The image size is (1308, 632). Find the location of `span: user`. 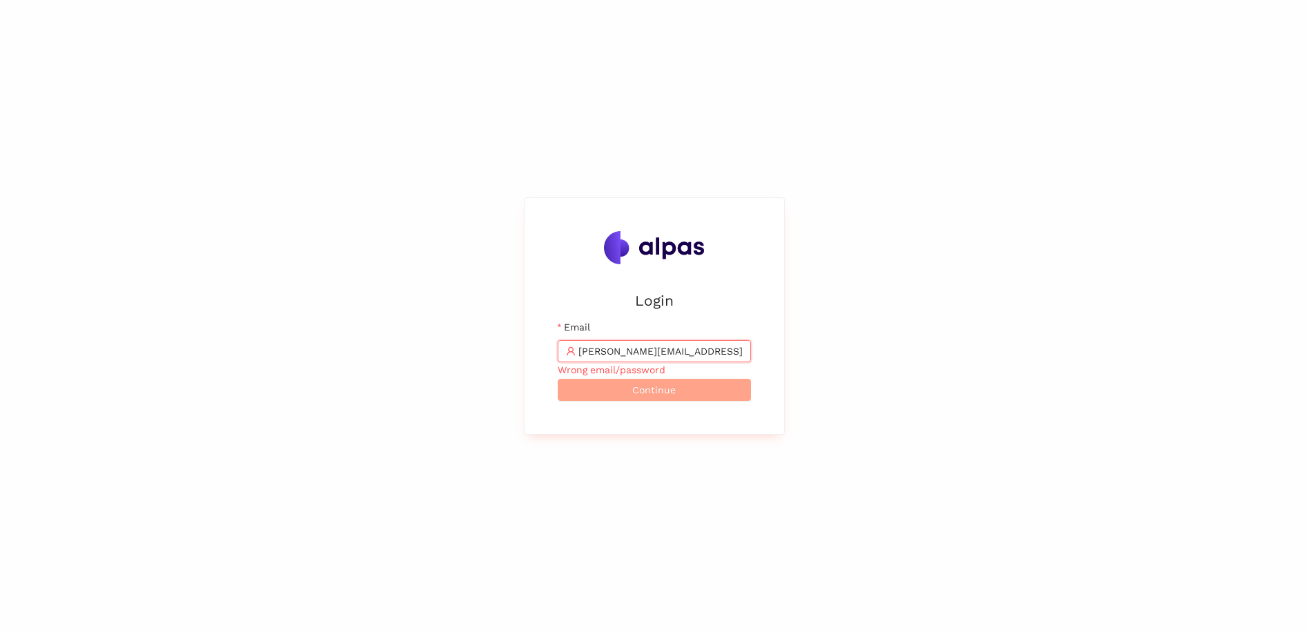

span: user is located at coordinates (571, 351).